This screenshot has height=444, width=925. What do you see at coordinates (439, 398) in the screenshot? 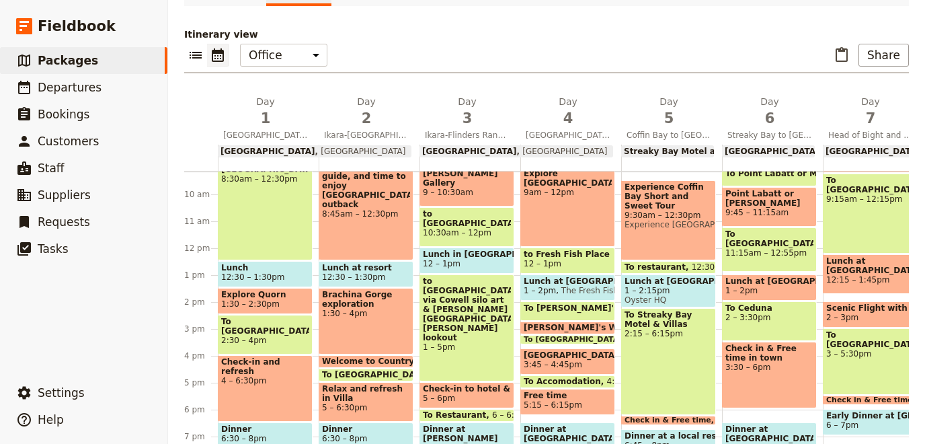
I see `span: 5 – 6pm` at bounding box center [439, 398].